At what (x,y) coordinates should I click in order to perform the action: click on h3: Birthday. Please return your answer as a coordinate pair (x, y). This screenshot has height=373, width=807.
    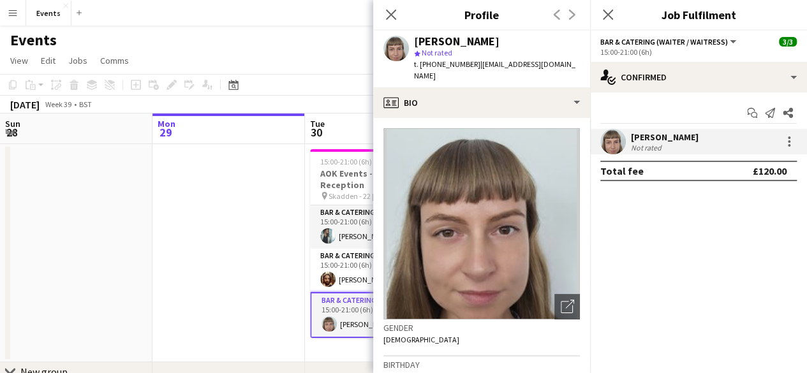
    Looking at the image, I should click on (481, 365).